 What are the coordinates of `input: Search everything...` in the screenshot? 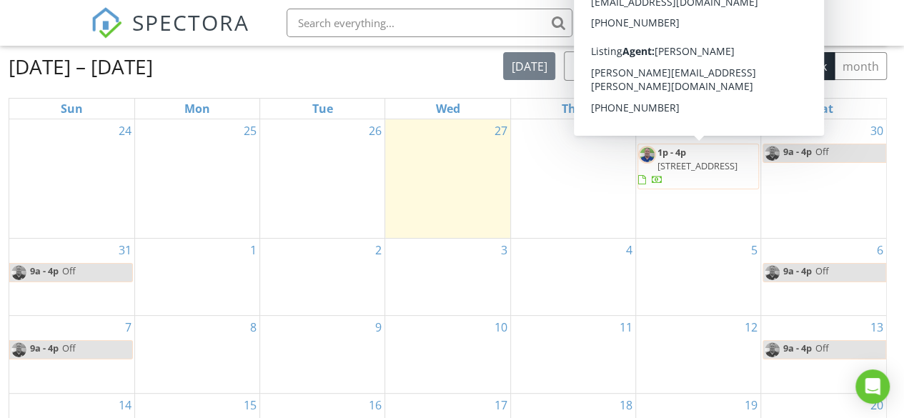 It's located at (429, 23).